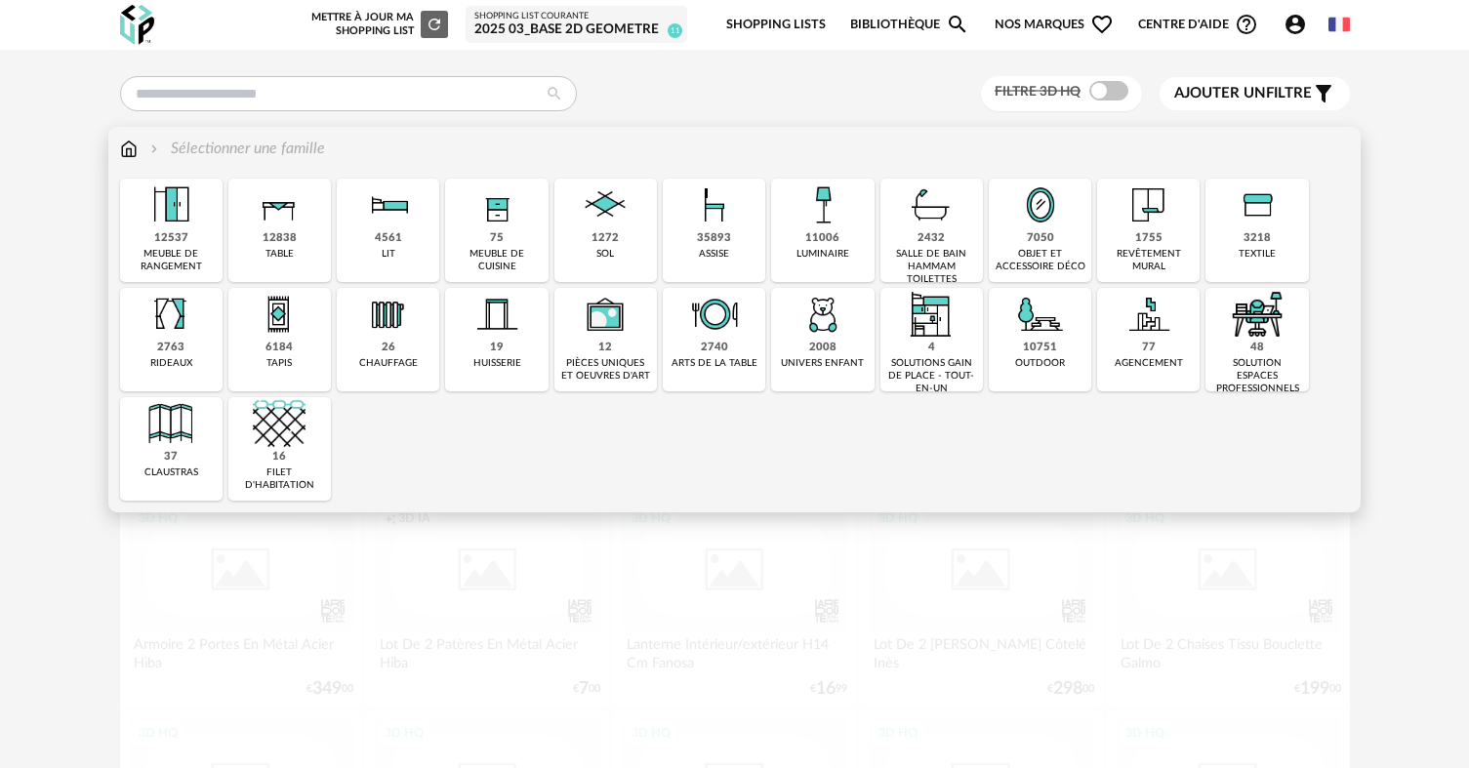 The image size is (1469, 768). What do you see at coordinates (279, 363) in the screenshot?
I see `div: tapis` at bounding box center [279, 363].